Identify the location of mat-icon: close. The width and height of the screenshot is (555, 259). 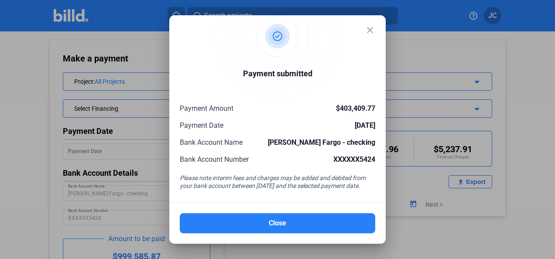
(370, 30).